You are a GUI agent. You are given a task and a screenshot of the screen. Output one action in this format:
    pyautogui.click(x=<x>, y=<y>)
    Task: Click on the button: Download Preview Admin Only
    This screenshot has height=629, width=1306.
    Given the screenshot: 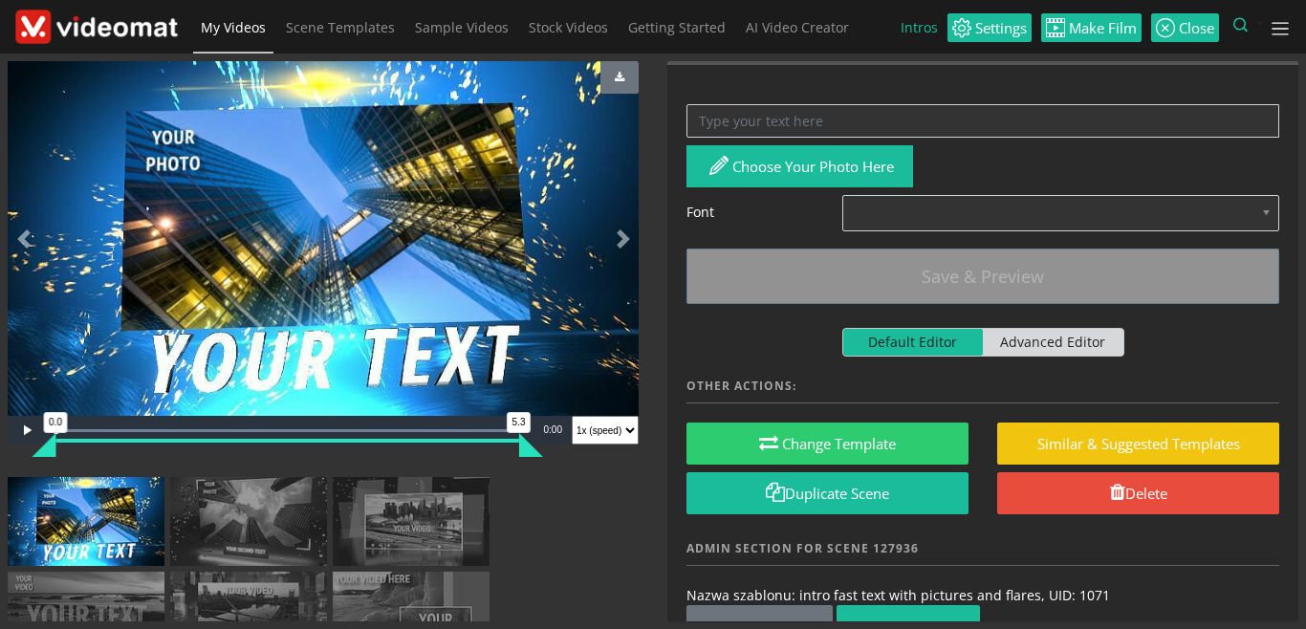 What is the action you would take?
    pyautogui.click(x=620, y=77)
    